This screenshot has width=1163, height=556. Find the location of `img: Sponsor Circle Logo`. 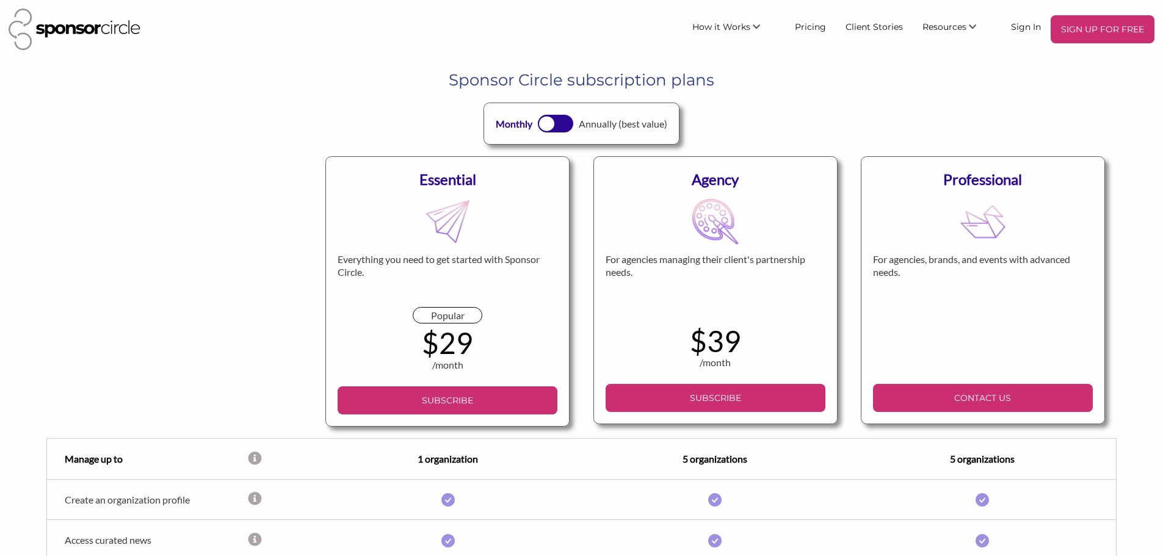

img: Sponsor Circle Logo is located at coordinates (74, 29).